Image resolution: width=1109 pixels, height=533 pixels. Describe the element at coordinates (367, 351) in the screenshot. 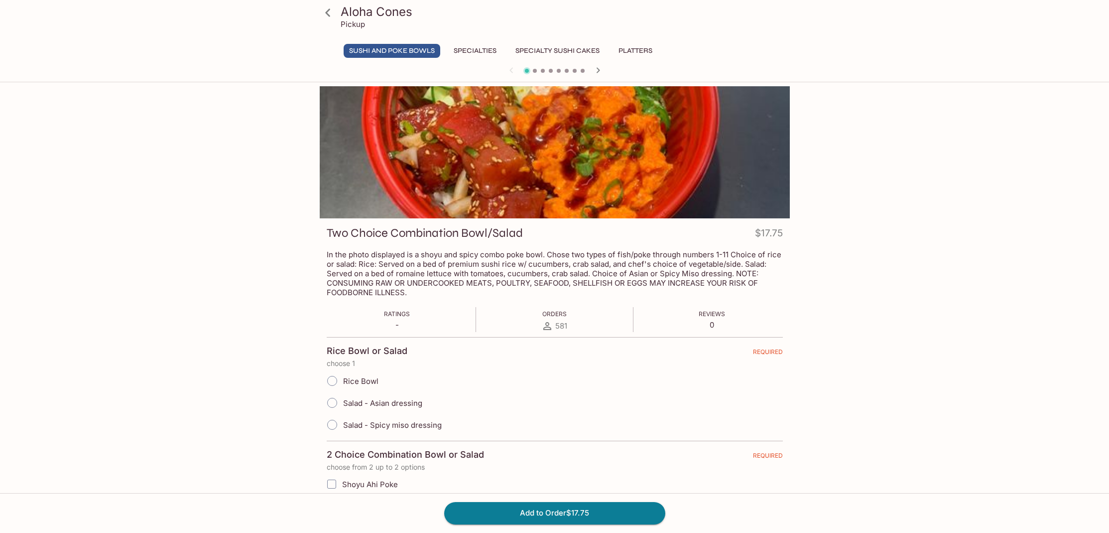

I see `h4: Rice Bowl or Salad` at that location.